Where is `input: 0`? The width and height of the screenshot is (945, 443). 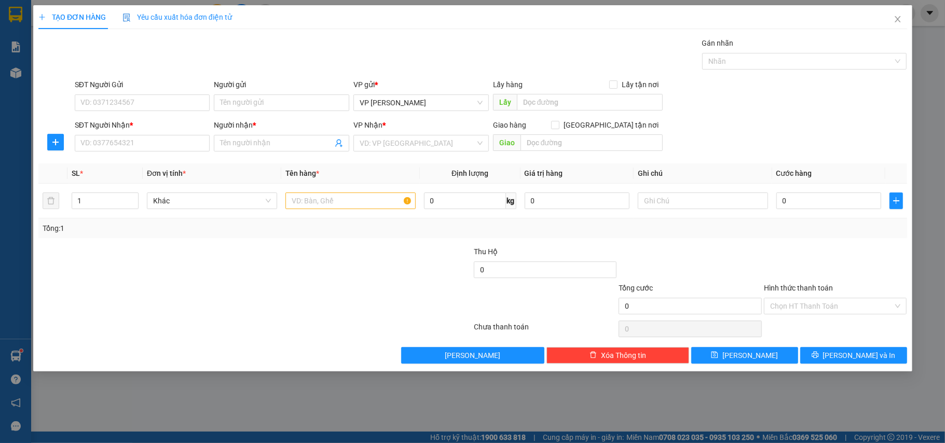
input: 0 is located at coordinates (577, 201).